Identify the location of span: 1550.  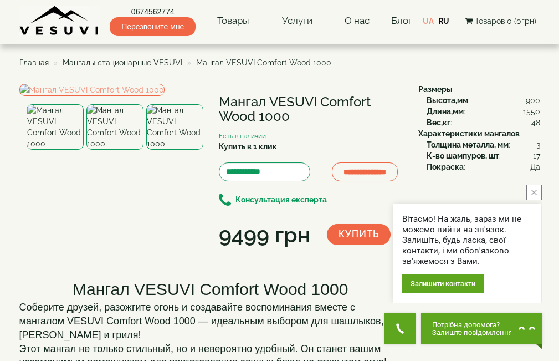
(531, 111).